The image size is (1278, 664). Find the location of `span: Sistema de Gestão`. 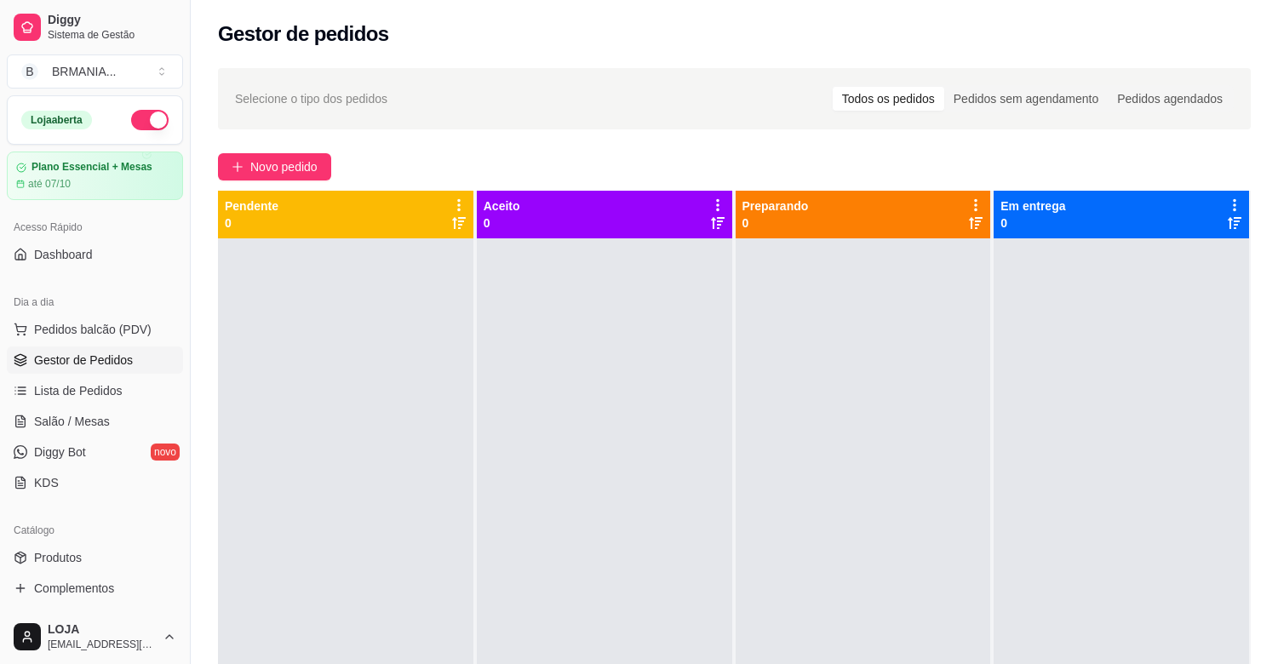

span: Sistema de Gestão is located at coordinates (112, 35).